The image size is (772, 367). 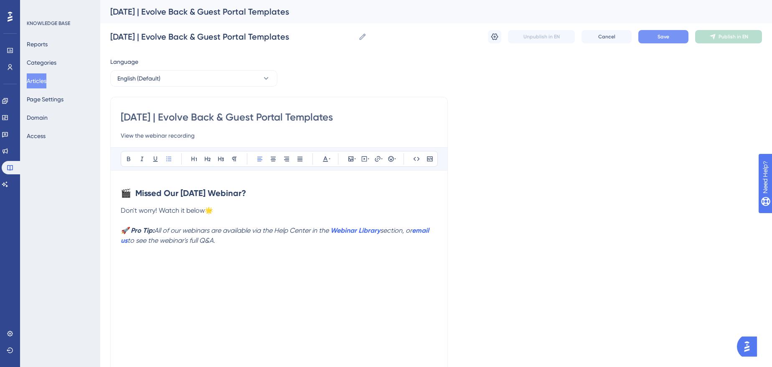 I want to click on span: Unpublish in EN, so click(x=541, y=37).